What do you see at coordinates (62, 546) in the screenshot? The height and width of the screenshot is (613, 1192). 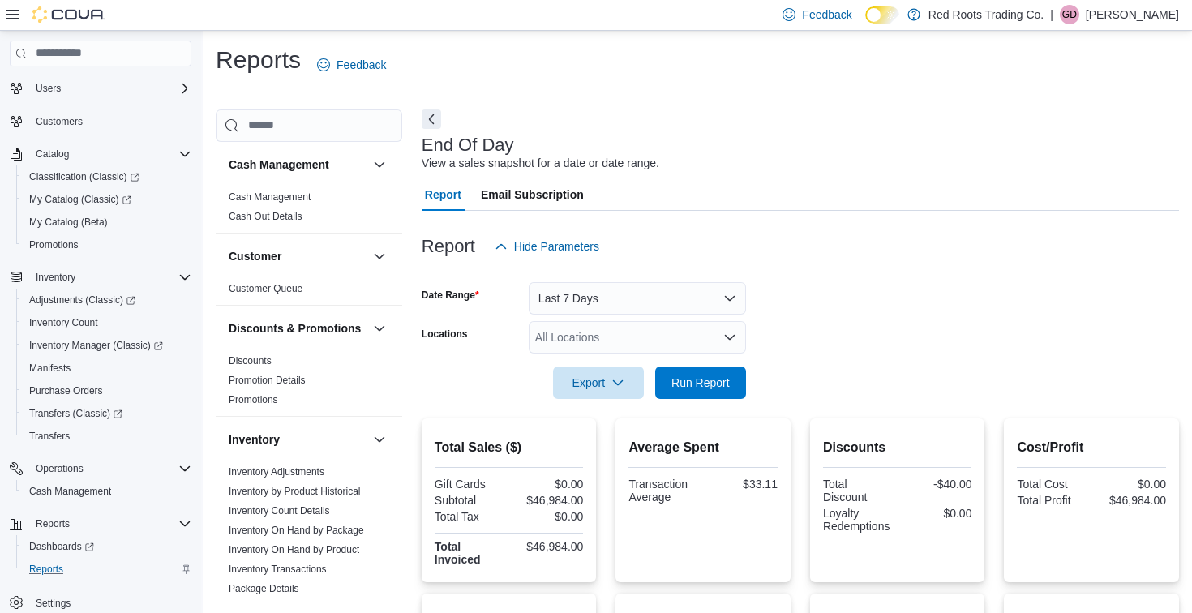 I see `span: Dashboards` at bounding box center [62, 546].